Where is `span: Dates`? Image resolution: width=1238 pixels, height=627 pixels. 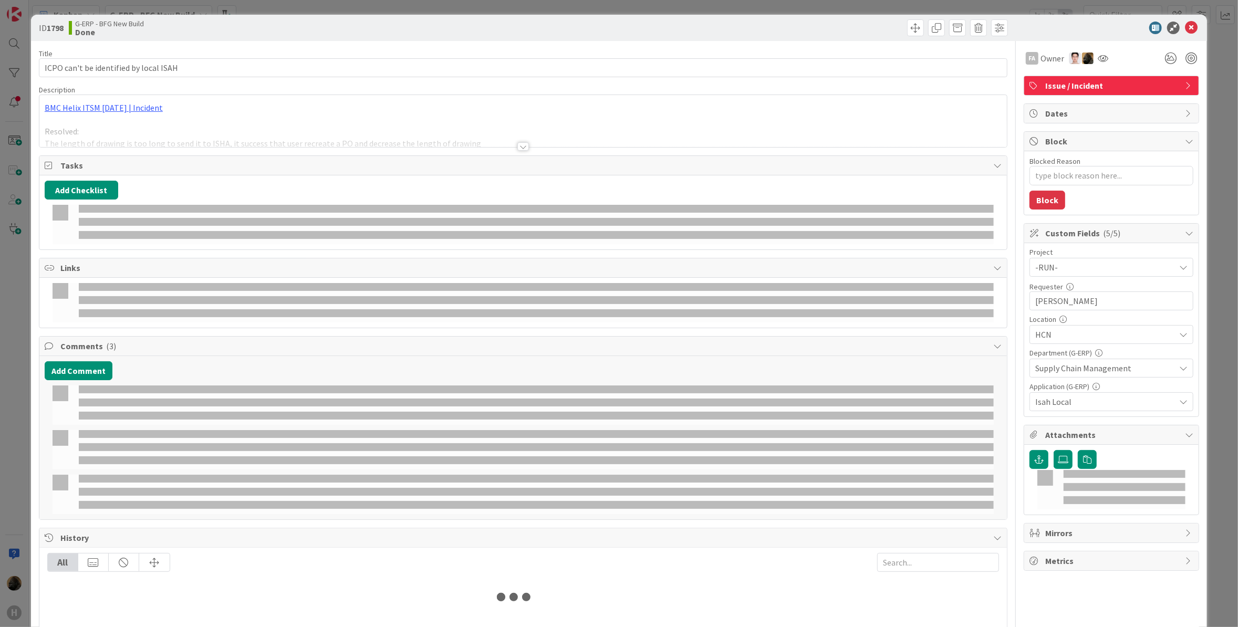 span: Dates is located at coordinates (1112, 113).